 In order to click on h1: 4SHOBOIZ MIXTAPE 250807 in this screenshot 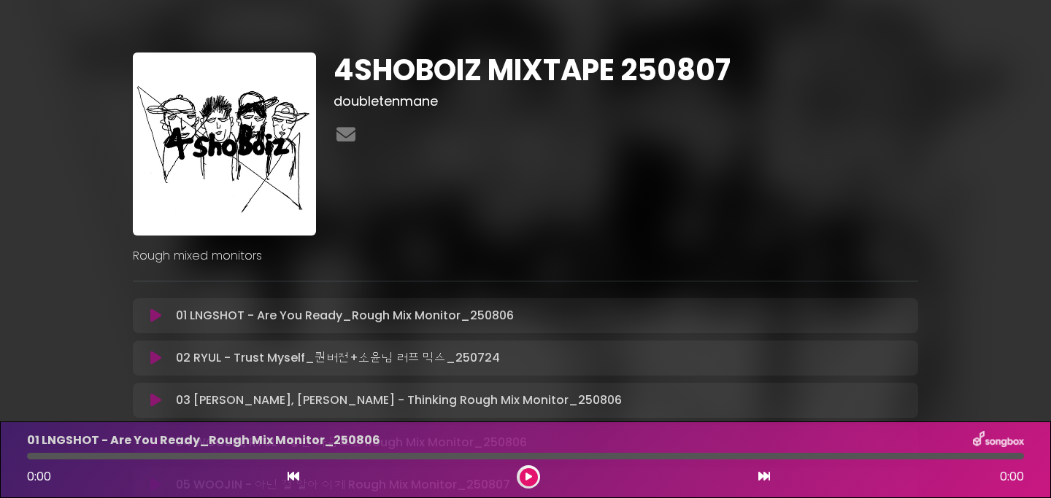, I will do `click(625, 70)`.